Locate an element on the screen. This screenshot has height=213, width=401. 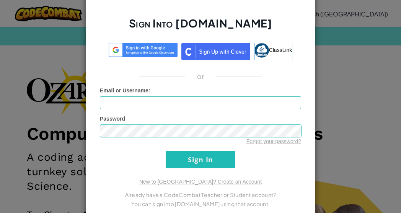
span: Password is located at coordinates (112, 119).